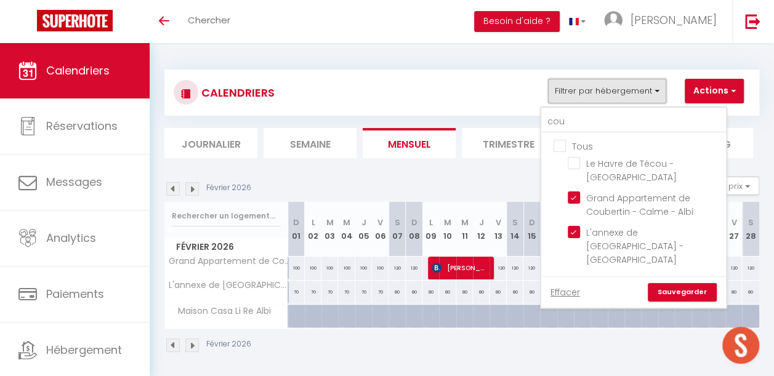 Image resolution: width=774 pixels, height=376 pixels. I want to click on h3: CALENDRIERS, so click(236, 92).